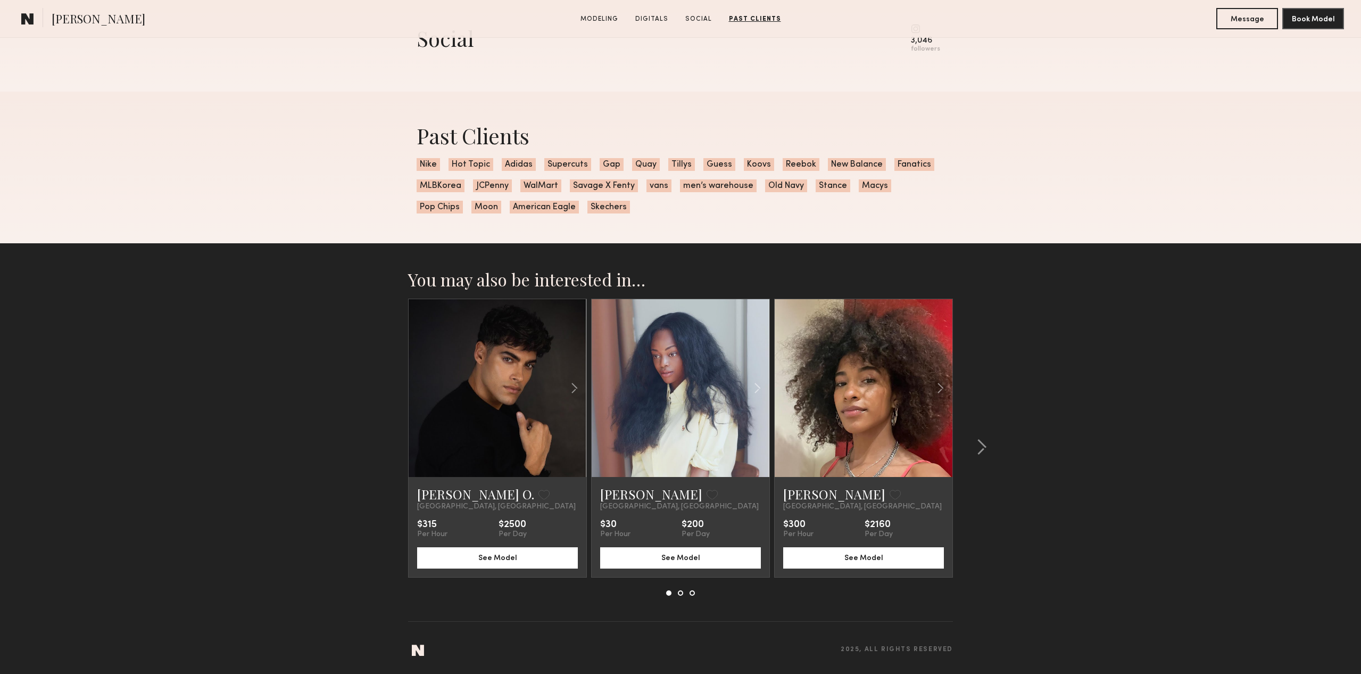 The image size is (1361, 674). What do you see at coordinates (609, 207) in the screenshot?
I see `span: Skechers` at bounding box center [609, 207].